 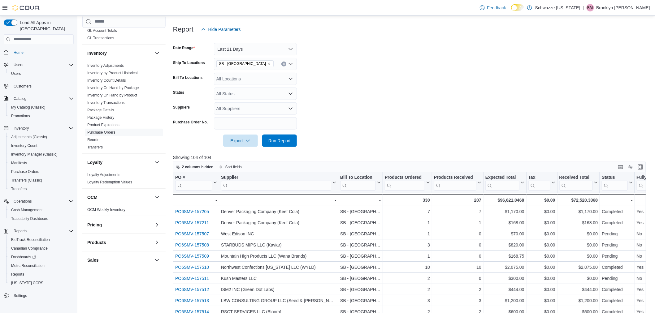 I want to click on span: Inventory Adjustments, so click(x=106, y=66).